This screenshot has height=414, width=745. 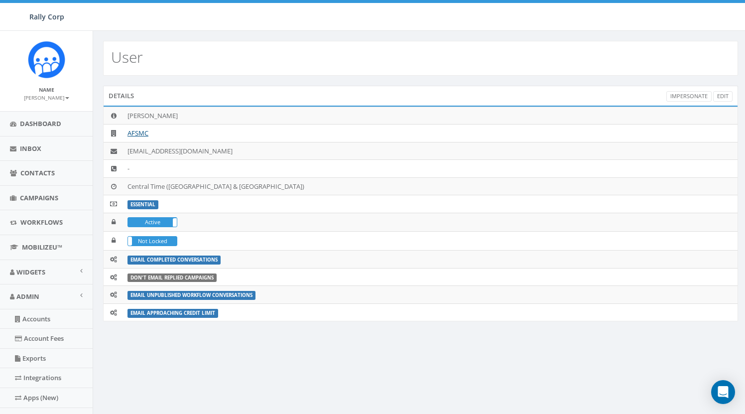 I want to click on span: Workflows, so click(x=41, y=222).